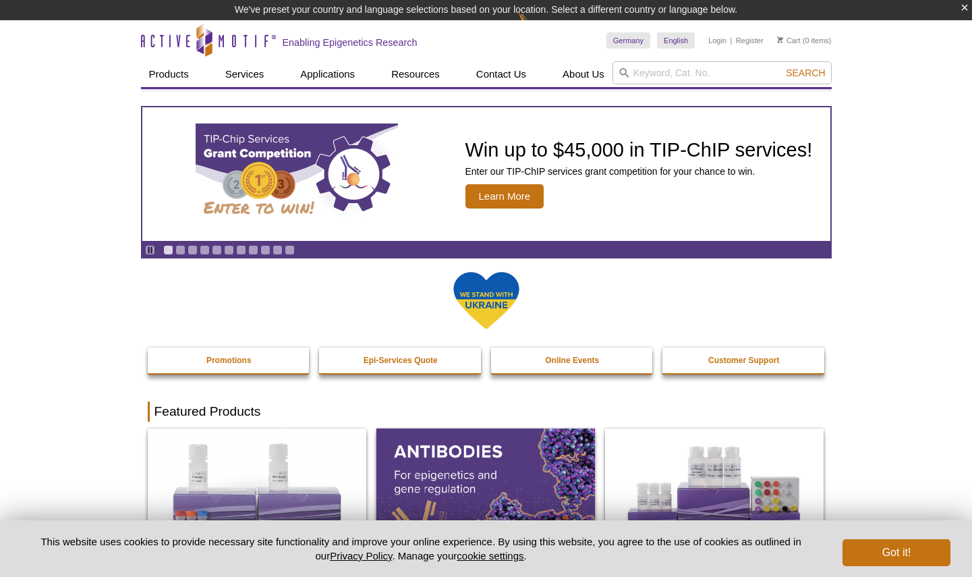 This screenshot has height=577, width=972. What do you see at coordinates (229, 360) in the screenshot?
I see `a: Promotions` at bounding box center [229, 360].